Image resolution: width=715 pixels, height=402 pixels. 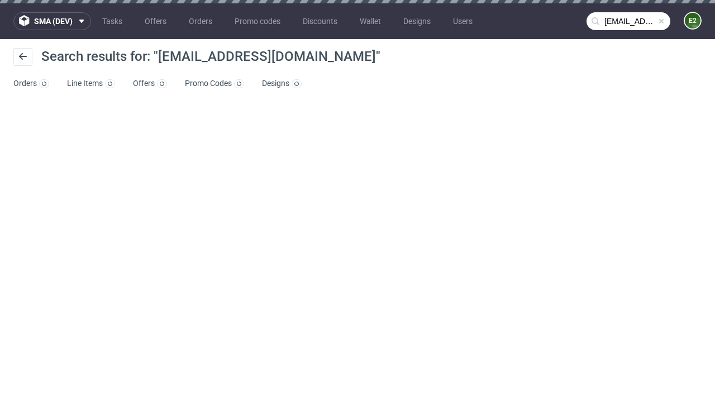 What do you see at coordinates (52, 21) in the screenshot?
I see `button: sma (dev)` at bounding box center [52, 21].